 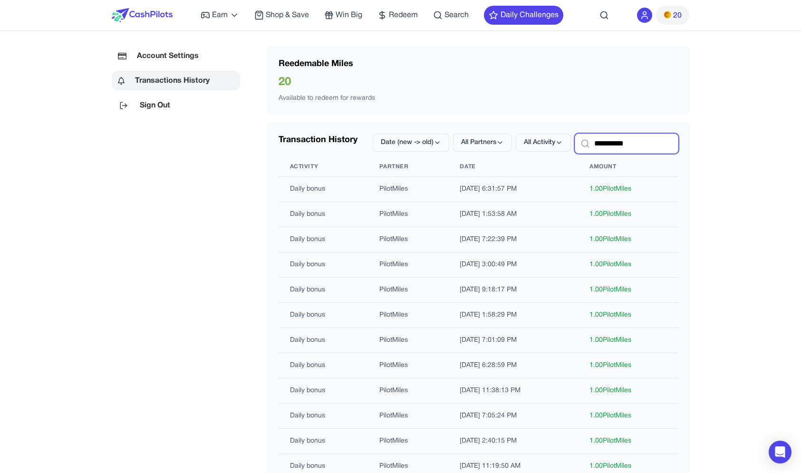 I want to click on a: Win Big, so click(x=343, y=15).